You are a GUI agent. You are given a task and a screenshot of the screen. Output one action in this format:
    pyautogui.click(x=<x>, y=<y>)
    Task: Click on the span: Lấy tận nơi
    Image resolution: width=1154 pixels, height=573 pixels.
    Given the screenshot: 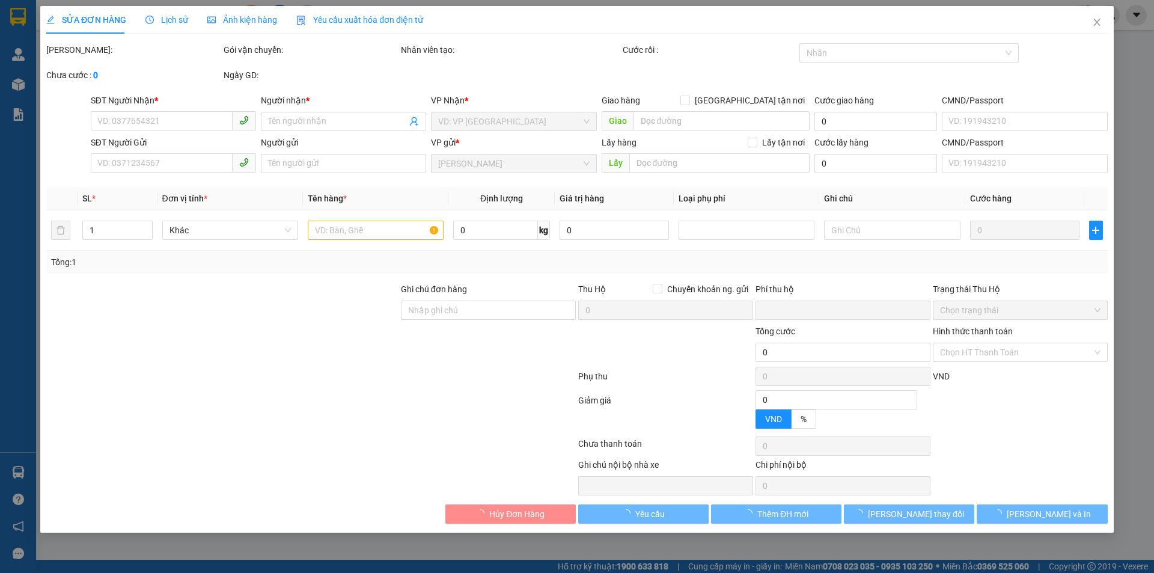 What is the action you would take?
    pyautogui.click(x=783, y=142)
    